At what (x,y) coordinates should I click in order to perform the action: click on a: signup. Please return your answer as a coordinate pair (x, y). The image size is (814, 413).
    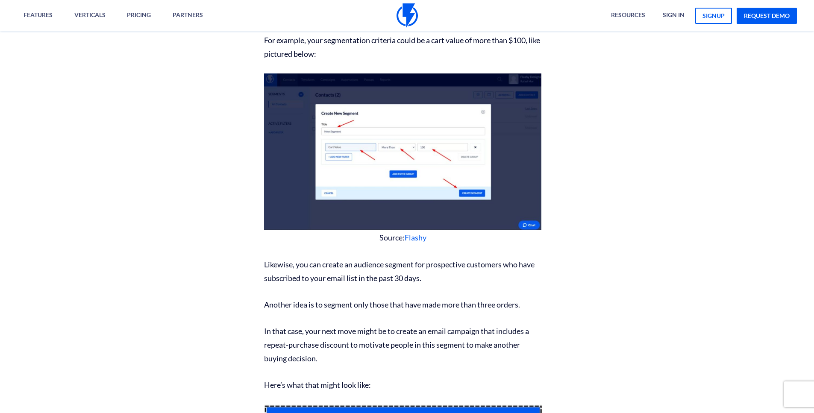
    Looking at the image, I should click on (714, 16).